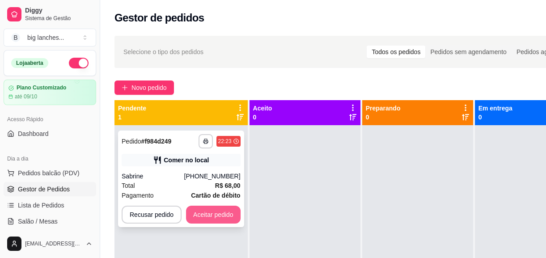 The width and height of the screenshot is (546, 258). I want to click on p: Aceito, so click(262, 108).